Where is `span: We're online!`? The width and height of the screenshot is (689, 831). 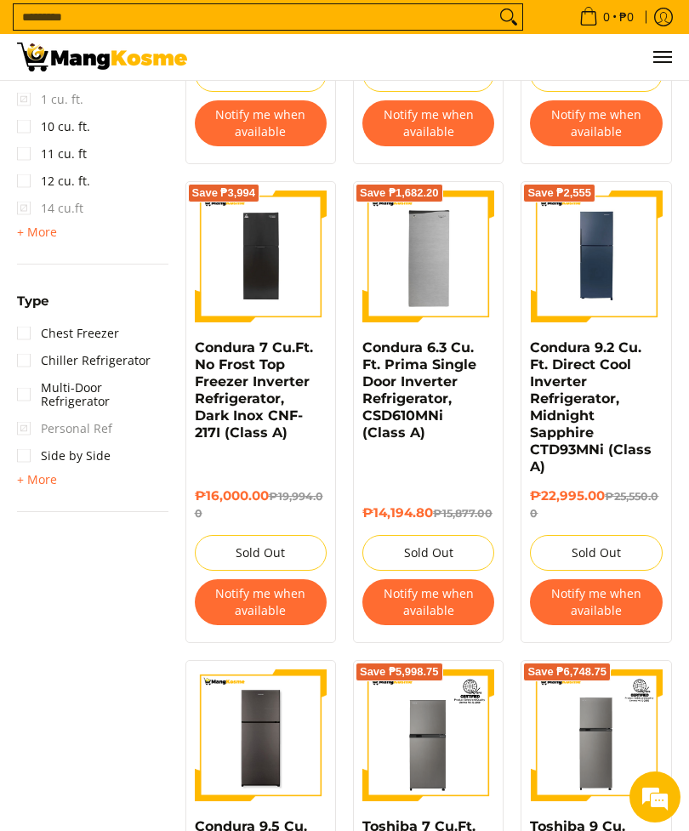 span: We're online! is located at coordinates (167, 300).